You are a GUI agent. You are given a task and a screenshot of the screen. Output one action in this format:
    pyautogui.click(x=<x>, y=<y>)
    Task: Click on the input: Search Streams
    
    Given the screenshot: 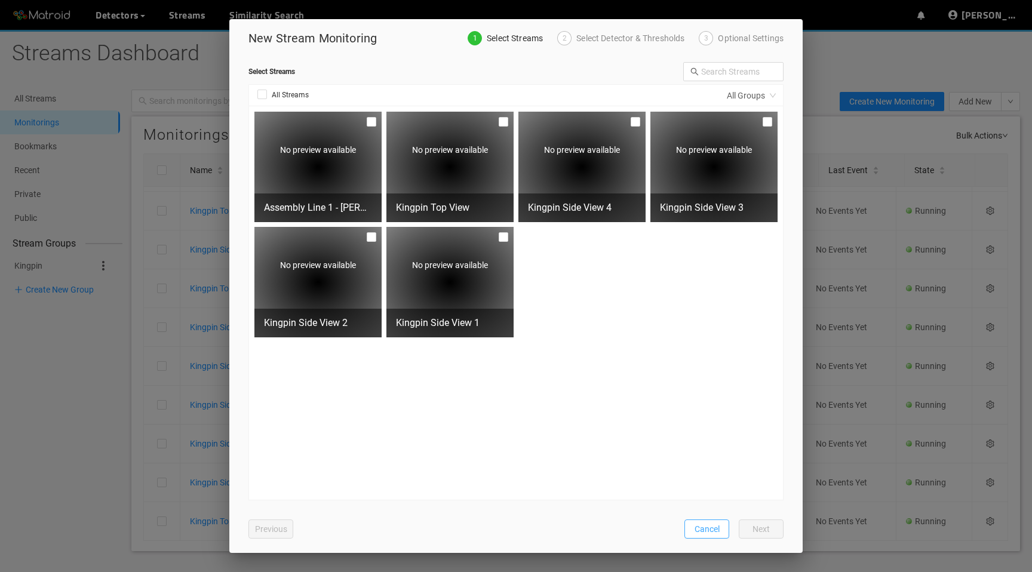 What is the action you would take?
    pyautogui.click(x=733, y=72)
    